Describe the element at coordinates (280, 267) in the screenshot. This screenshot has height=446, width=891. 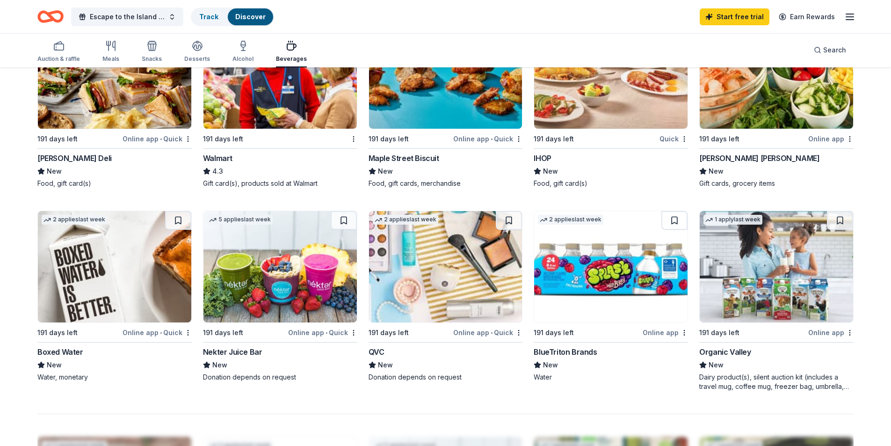
I see `img: Image for Nekter Juice Bar` at that location.